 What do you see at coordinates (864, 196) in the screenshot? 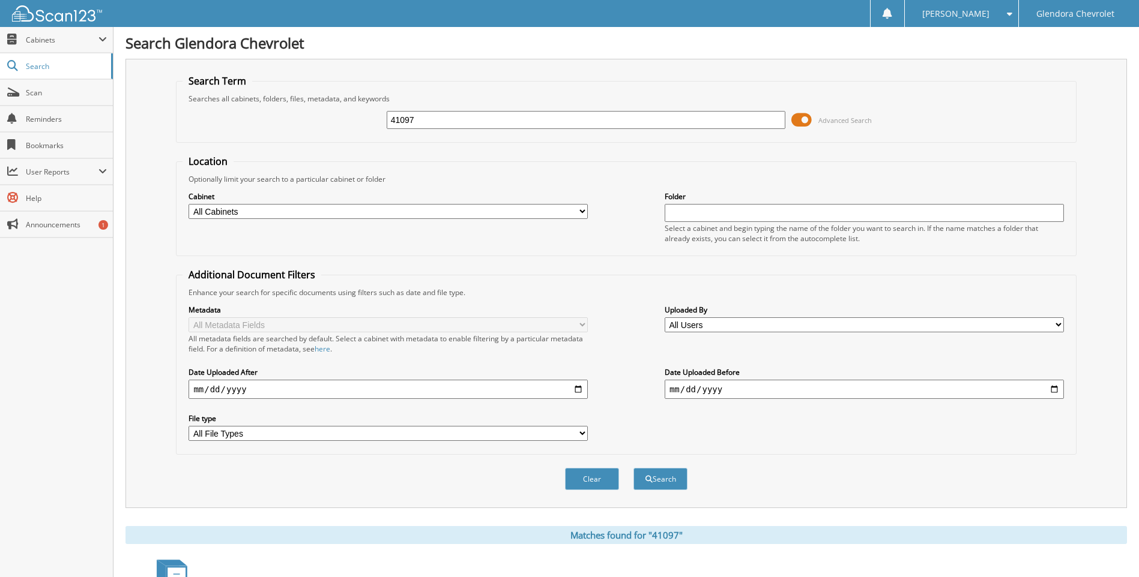
I see `label: Folder` at bounding box center [864, 196].